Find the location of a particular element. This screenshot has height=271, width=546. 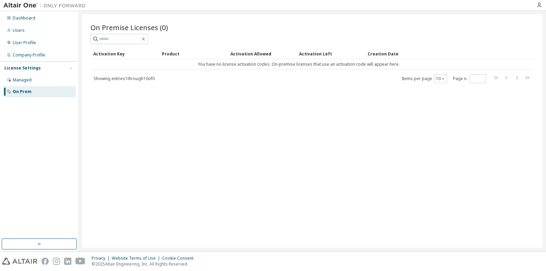

div: Privacy is located at coordinates (101, 259).